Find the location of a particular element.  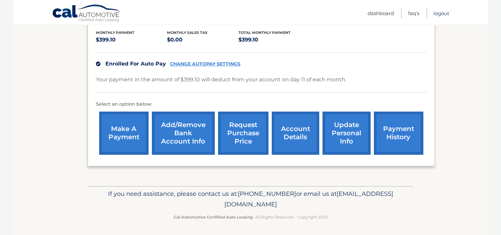

a: make a payment is located at coordinates (124, 133).